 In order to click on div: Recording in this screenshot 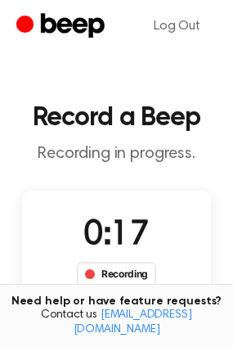, I will do `click(116, 274)`.